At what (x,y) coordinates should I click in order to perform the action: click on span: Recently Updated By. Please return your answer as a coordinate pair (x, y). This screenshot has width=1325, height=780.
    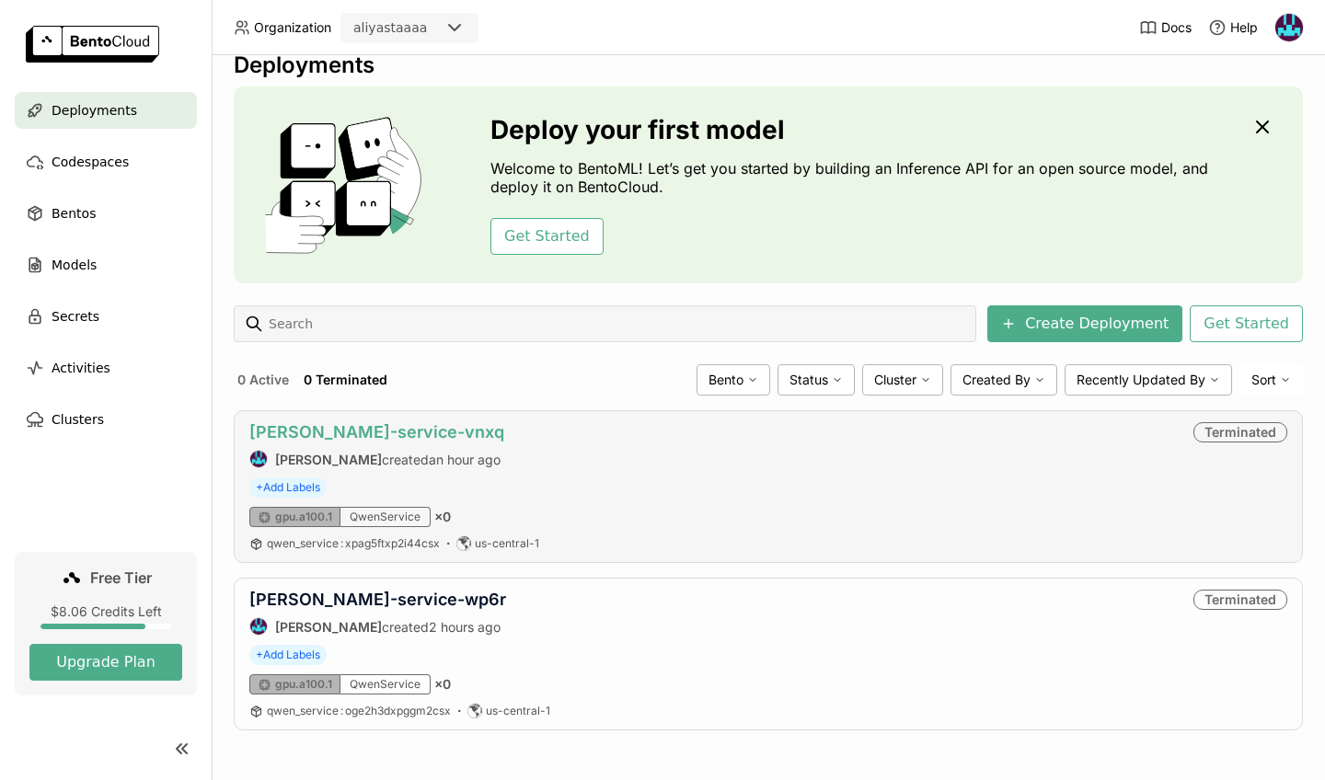
    Looking at the image, I should click on (1141, 380).